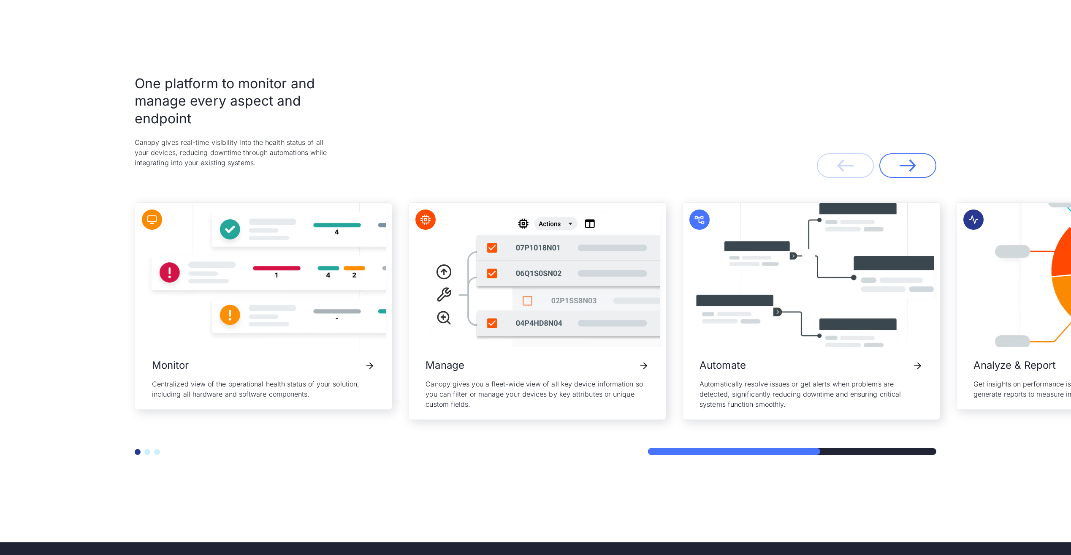  What do you see at coordinates (263, 306) in the screenshot?
I see `div: 1 / 5` at bounding box center [263, 306].